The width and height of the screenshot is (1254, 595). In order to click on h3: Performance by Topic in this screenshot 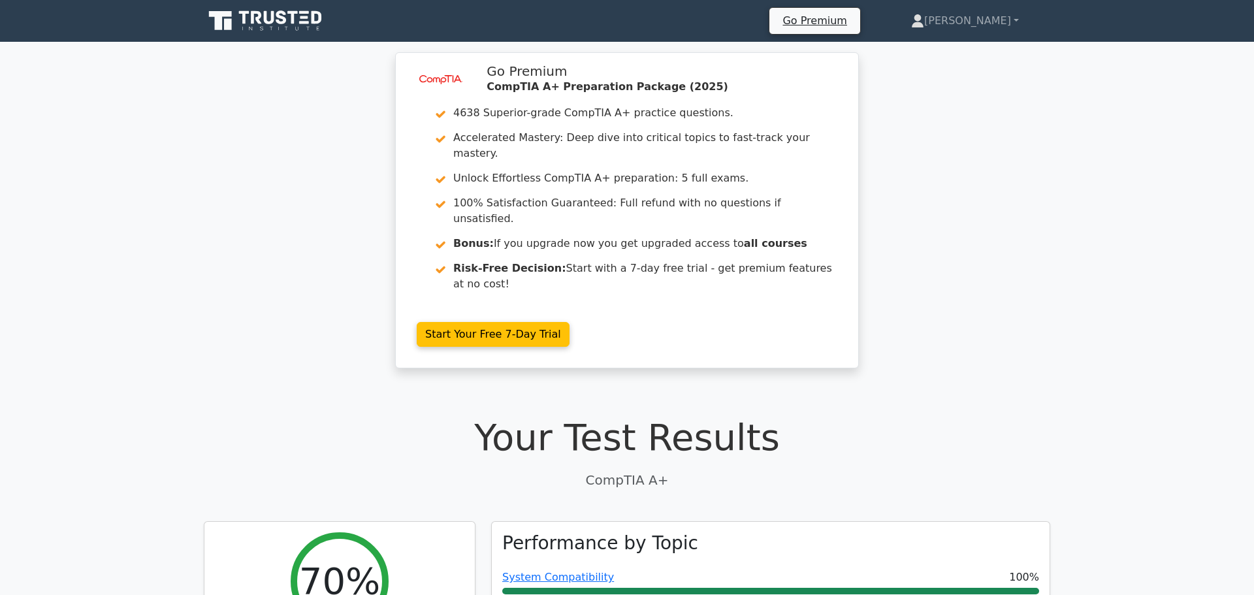, I will do `click(600, 543)`.